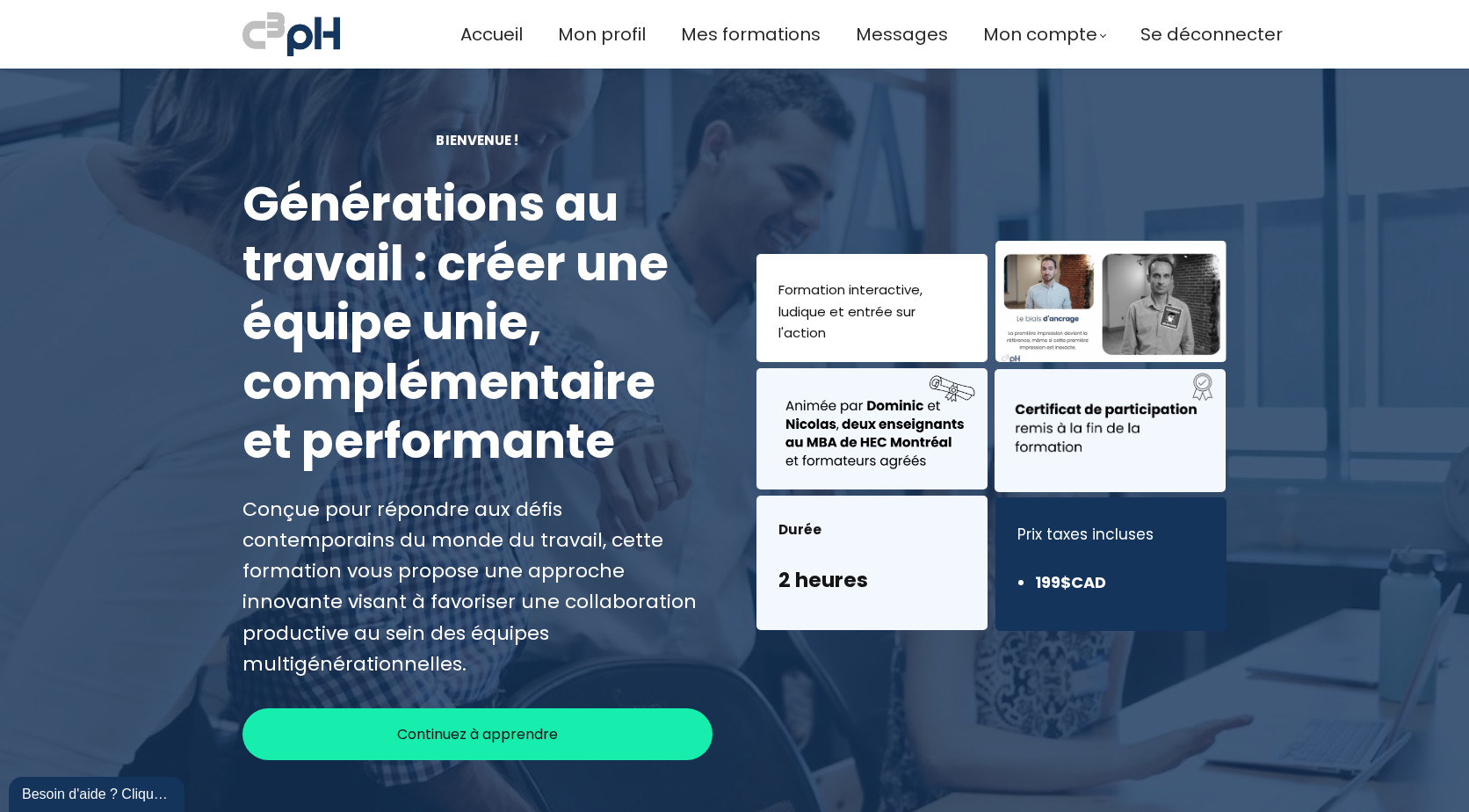 Image resolution: width=1469 pixels, height=812 pixels. I want to click on a: Accueil, so click(491, 34).